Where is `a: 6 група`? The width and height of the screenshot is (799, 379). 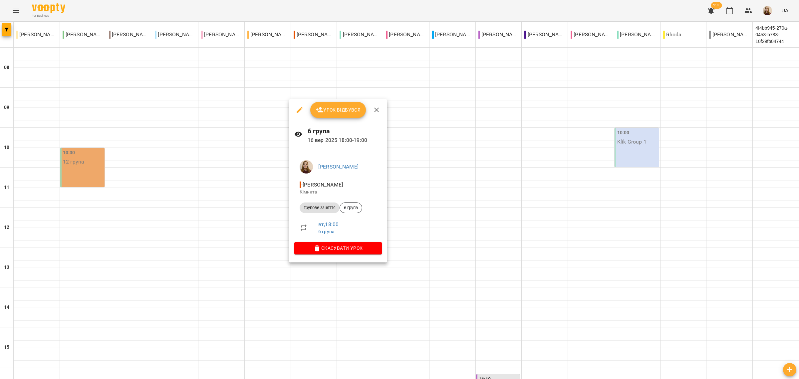
a: 6 група is located at coordinates (326, 231).